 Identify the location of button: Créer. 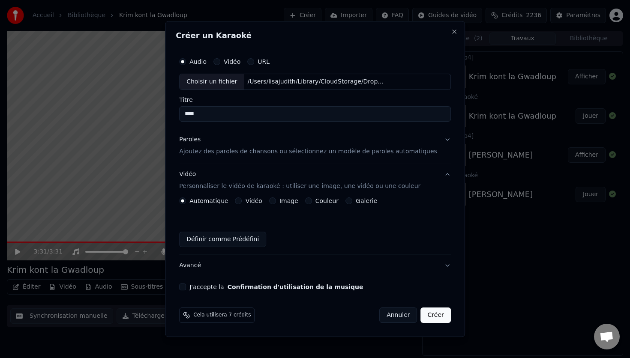
(436, 315).